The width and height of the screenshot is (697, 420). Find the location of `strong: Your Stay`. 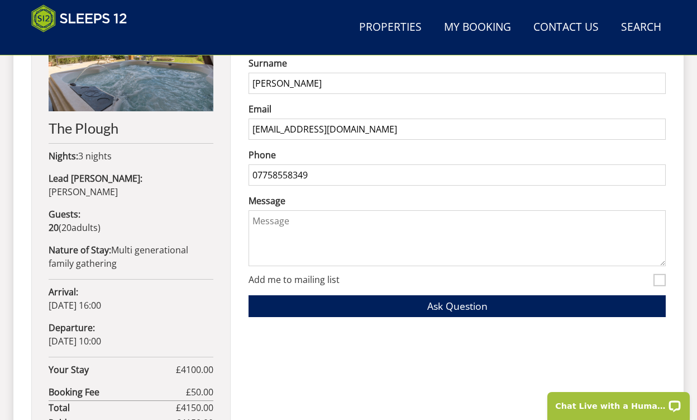

strong: Your Stay is located at coordinates (112, 369).